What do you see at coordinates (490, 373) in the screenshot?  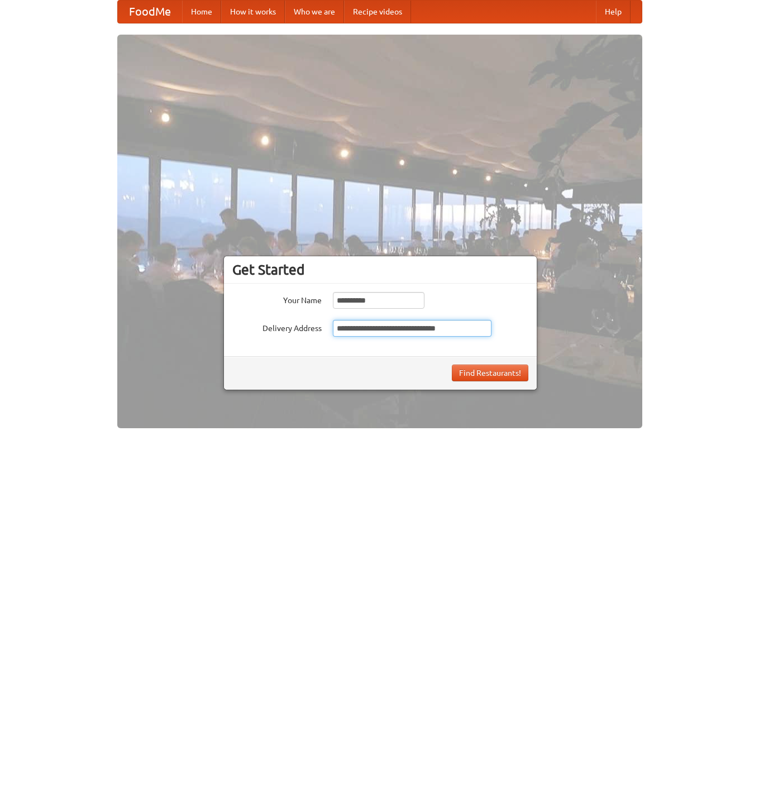 I see `button: Find Restaurants!` at bounding box center [490, 373].